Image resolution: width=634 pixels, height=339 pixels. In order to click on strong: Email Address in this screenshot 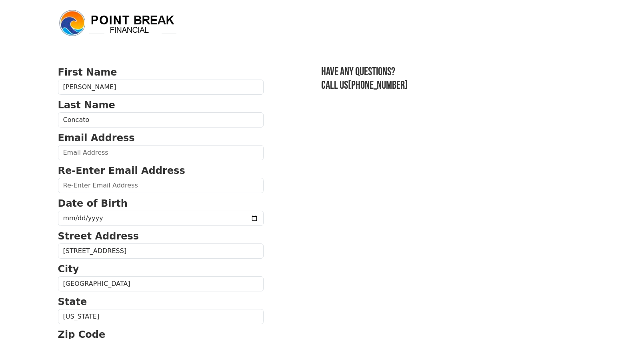, I will do `click(96, 138)`.